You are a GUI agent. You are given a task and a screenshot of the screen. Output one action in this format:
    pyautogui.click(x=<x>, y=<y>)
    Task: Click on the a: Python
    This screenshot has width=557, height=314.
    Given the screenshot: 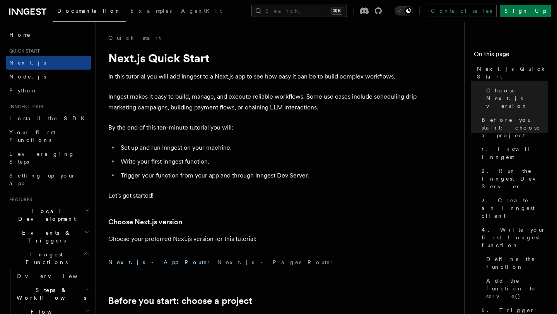 What is the action you would take?
    pyautogui.click(x=48, y=91)
    